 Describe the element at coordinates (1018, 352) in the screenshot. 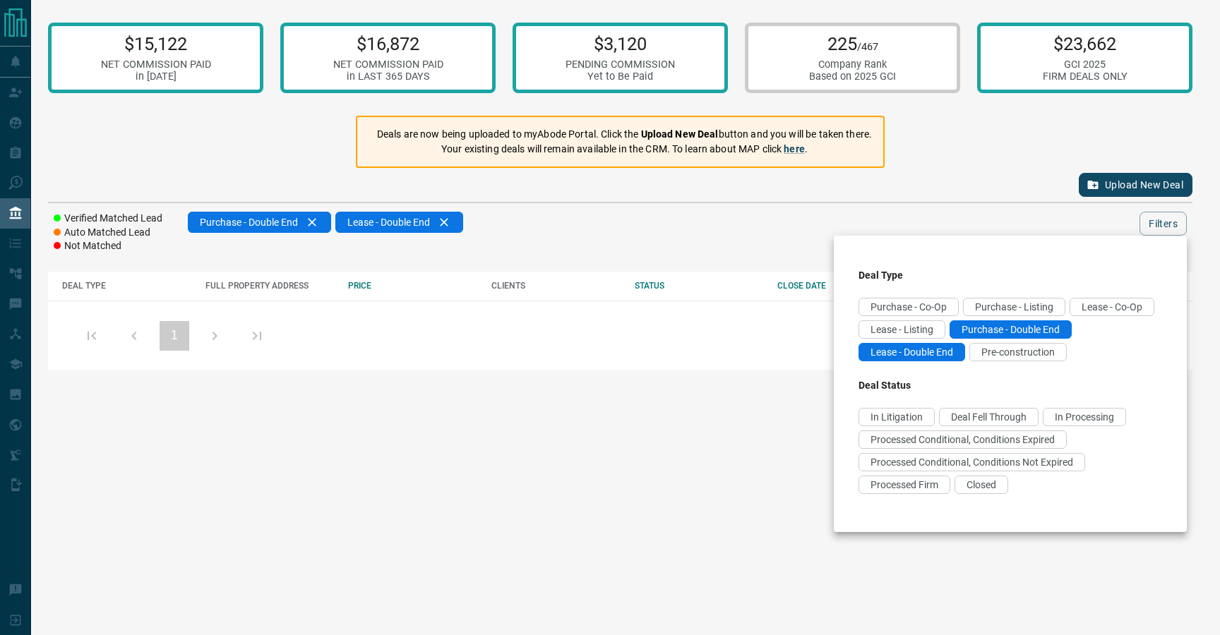

I see `div: Pre-construction` at that location.